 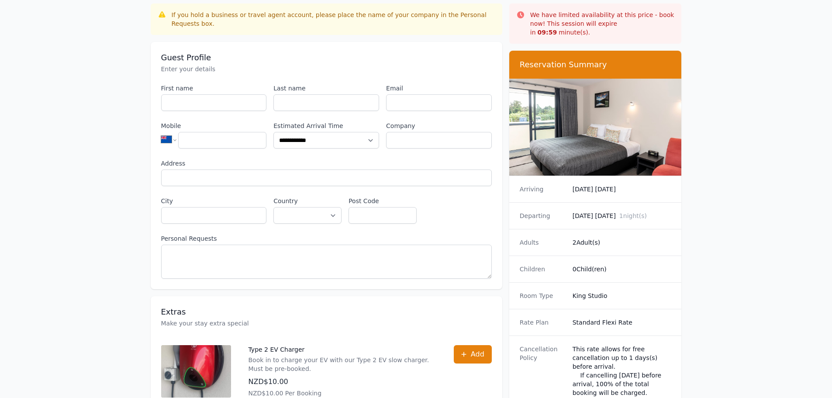 What do you see at coordinates (547, 32) in the screenshot?
I see `strong: 09 : 59` at bounding box center [547, 32].